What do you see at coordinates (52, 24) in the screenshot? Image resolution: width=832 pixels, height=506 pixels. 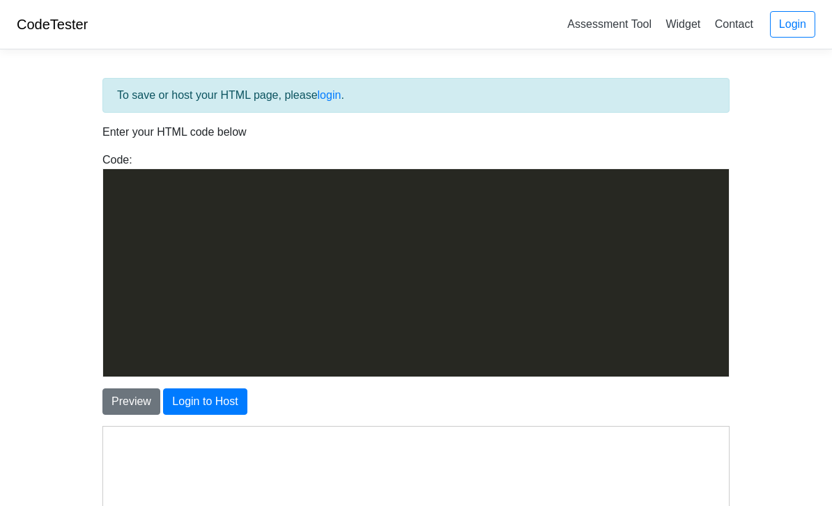 I see `a: CodeTester` at bounding box center [52, 24].